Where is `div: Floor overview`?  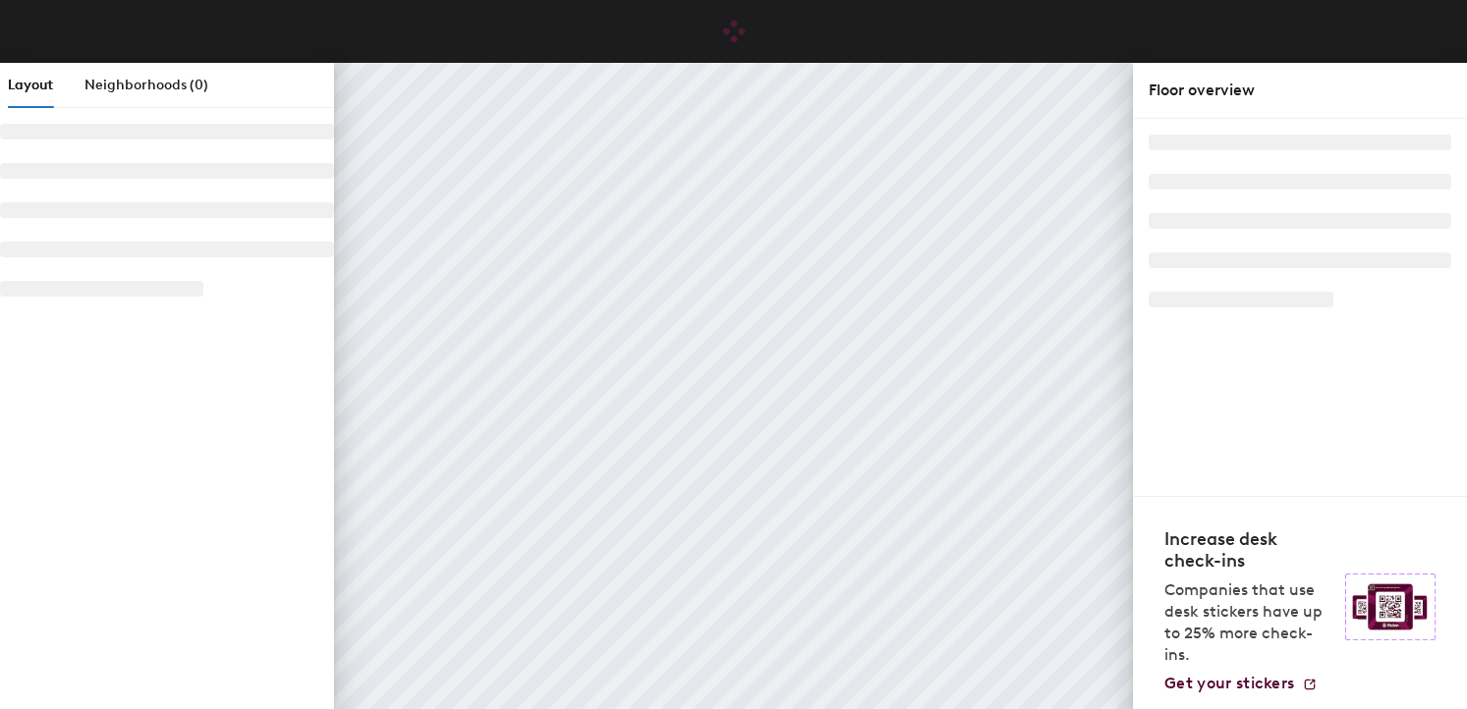
div: Floor overview is located at coordinates (1300, 90).